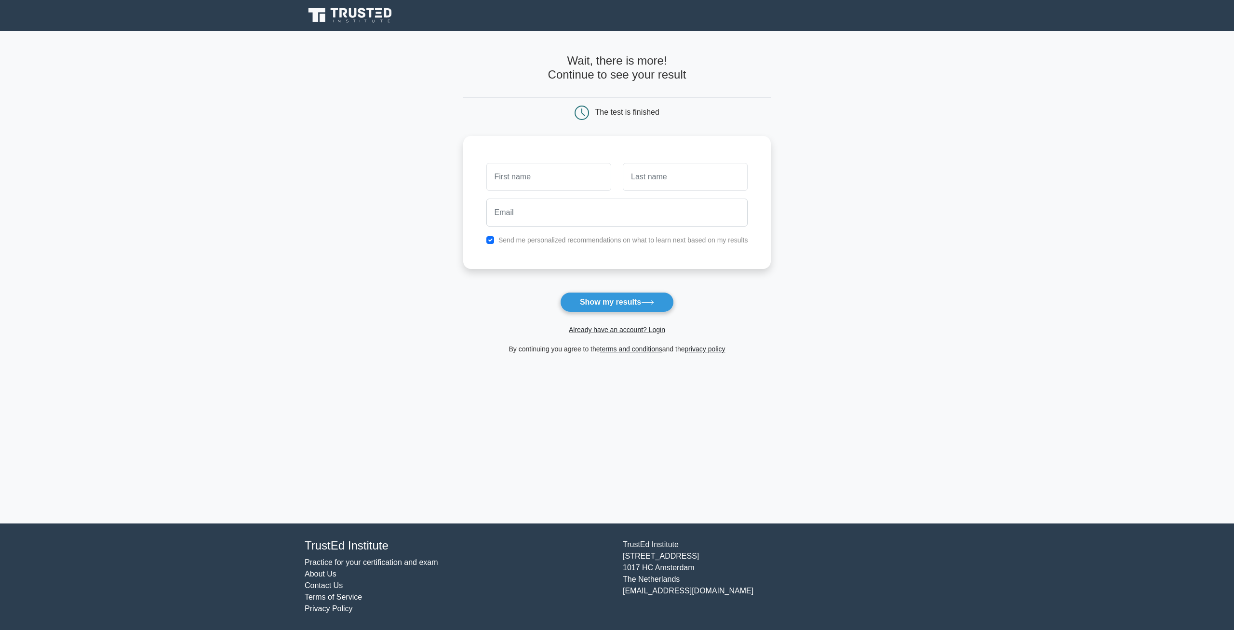  I want to click on input: First name, so click(548, 177).